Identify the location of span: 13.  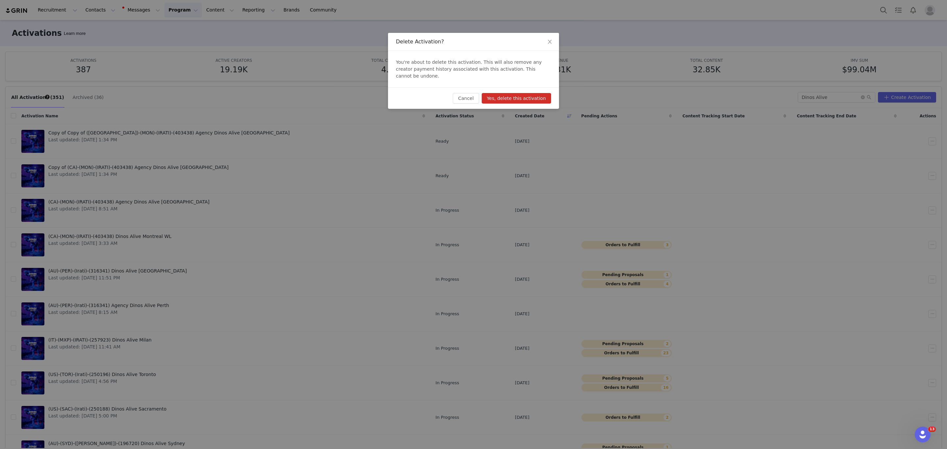
(931, 429).